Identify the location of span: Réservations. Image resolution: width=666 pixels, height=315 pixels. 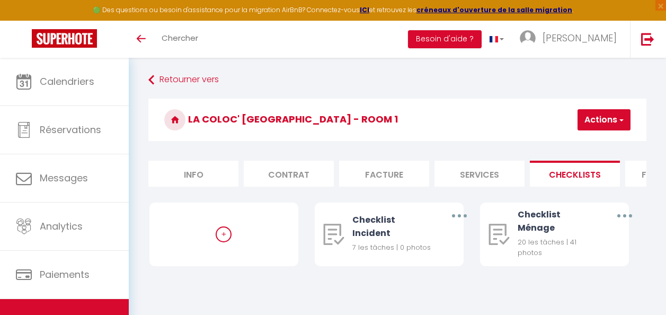
(70, 129).